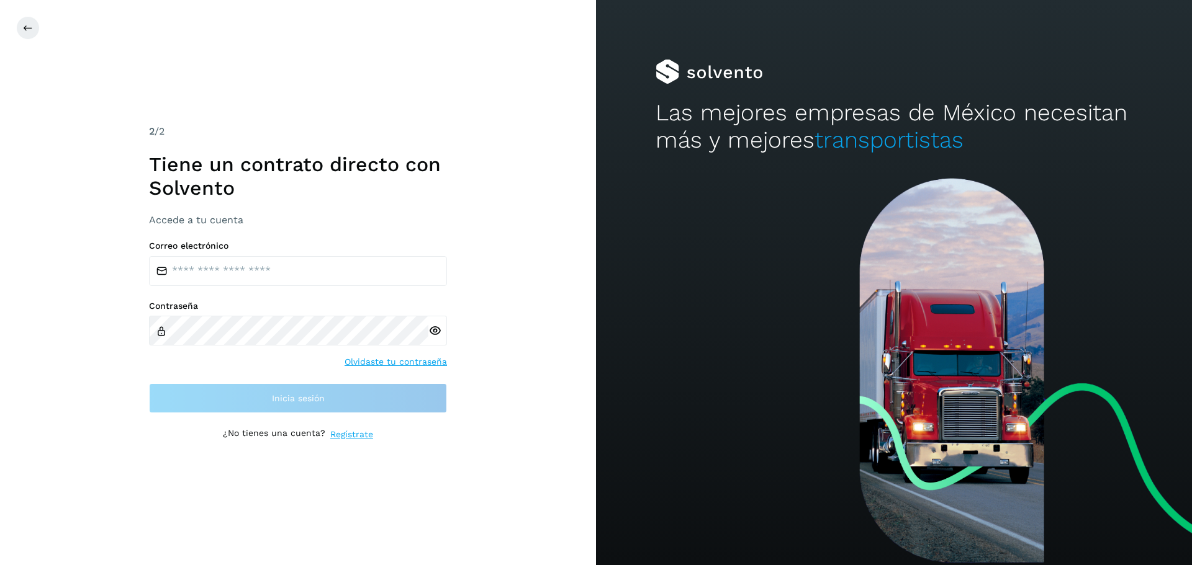 This screenshot has height=565, width=1192. Describe the element at coordinates (889, 140) in the screenshot. I see `span: transportistas` at that location.